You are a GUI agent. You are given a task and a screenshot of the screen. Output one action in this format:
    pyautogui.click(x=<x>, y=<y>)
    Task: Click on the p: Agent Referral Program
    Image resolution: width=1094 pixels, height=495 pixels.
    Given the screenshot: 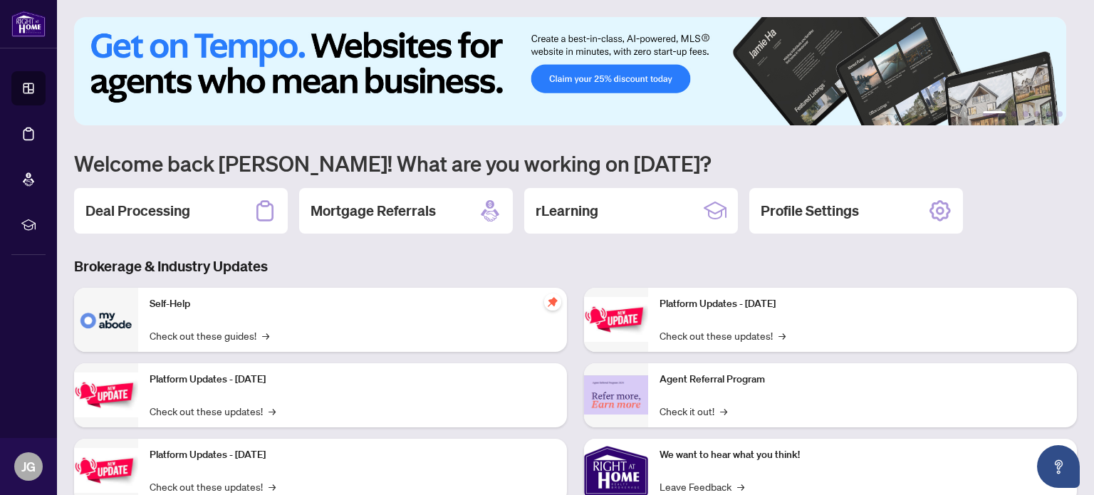 What is the action you would take?
    pyautogui.click(x=863, y=380)
    